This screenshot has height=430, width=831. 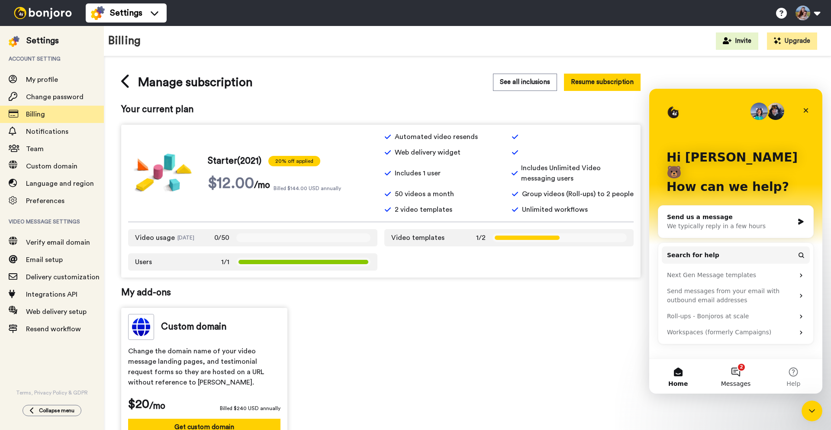 What do you see at coordinates (423, 209) in the screenshot?
I see `span: 2 video templates` at bounding box center [423, 209].